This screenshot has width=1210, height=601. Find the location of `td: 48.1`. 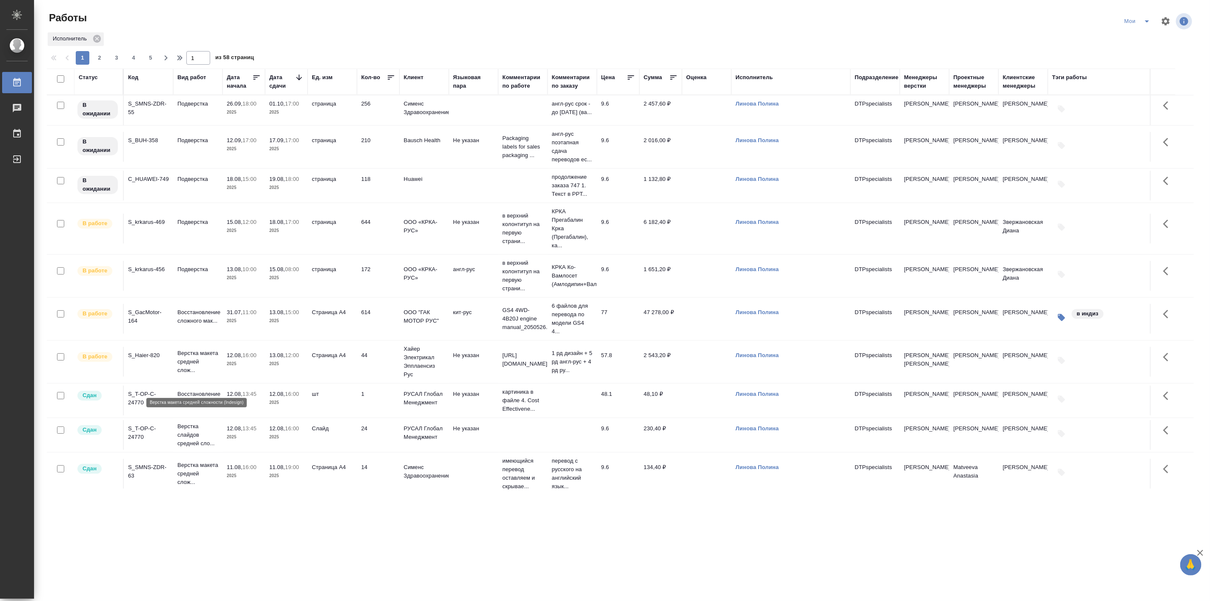

td: 48.1 is located at coordinates (618, 400).